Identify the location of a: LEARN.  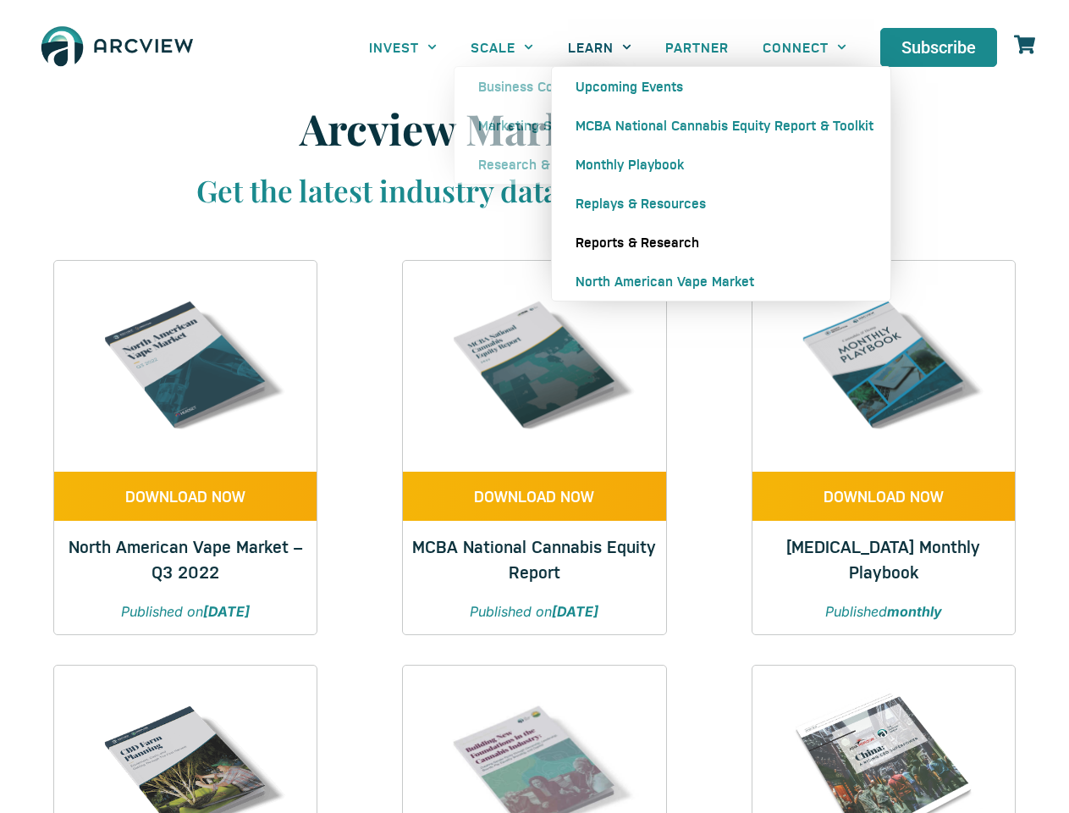
(599, 47).